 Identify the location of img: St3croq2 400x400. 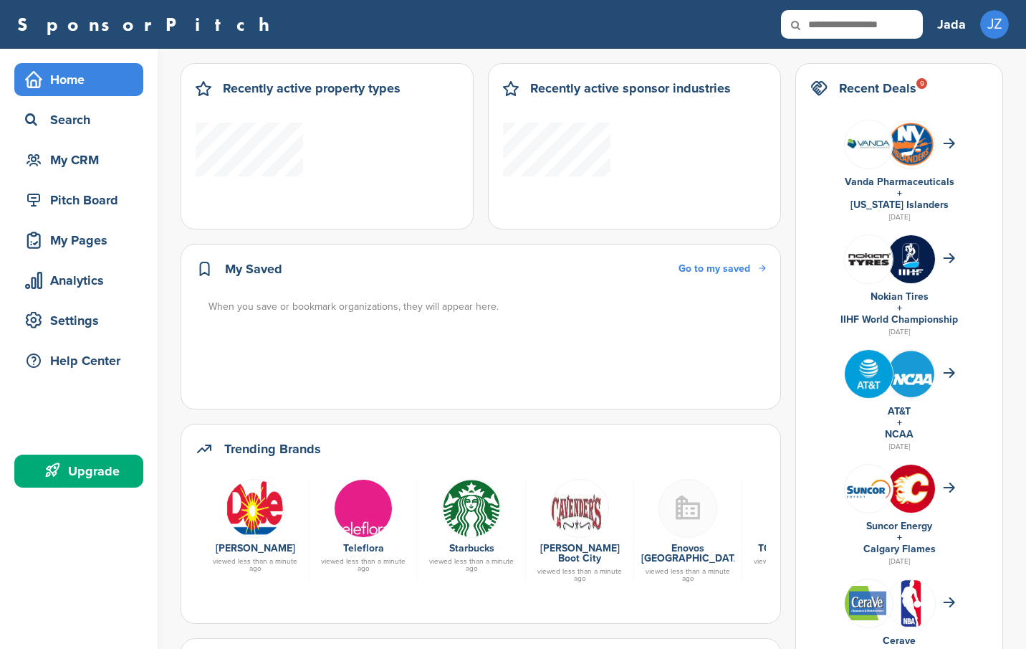
(911, 373).